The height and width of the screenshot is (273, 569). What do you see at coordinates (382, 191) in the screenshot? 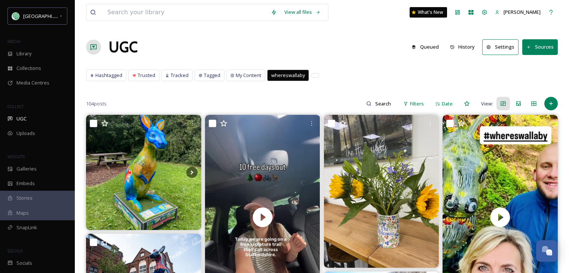
I see `img: We’re open Saturday-Wednesday 10am-4pm over the school holidays. If you fancy a stroll around the...` at bounding box center [382, 191].